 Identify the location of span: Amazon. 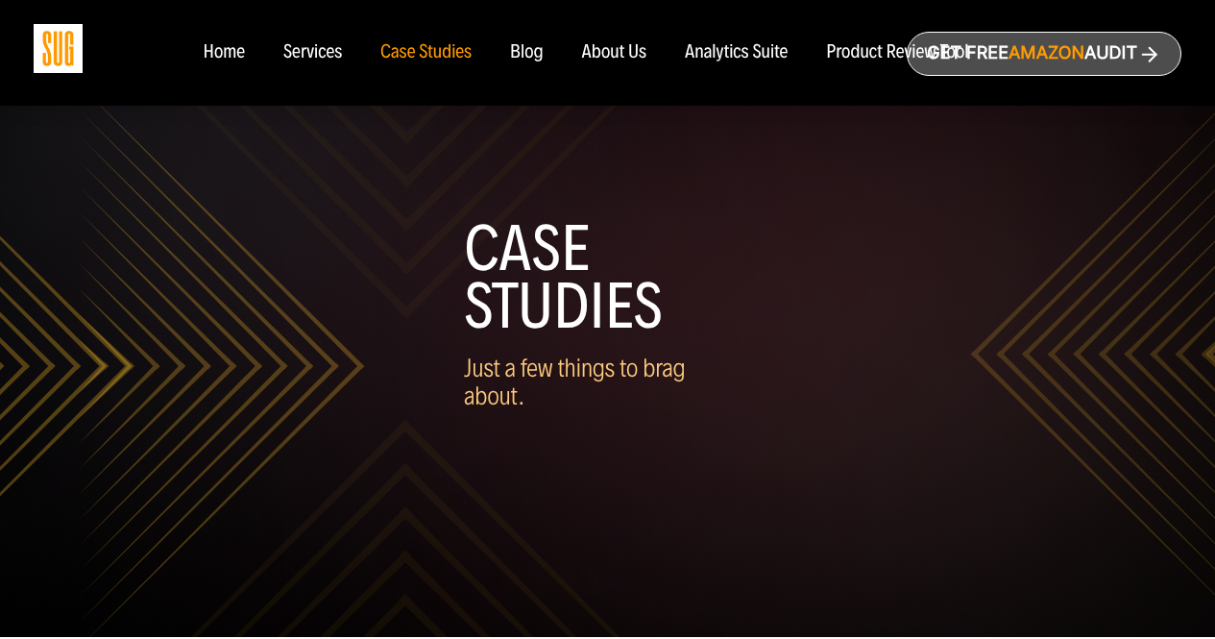
(1046, 53).